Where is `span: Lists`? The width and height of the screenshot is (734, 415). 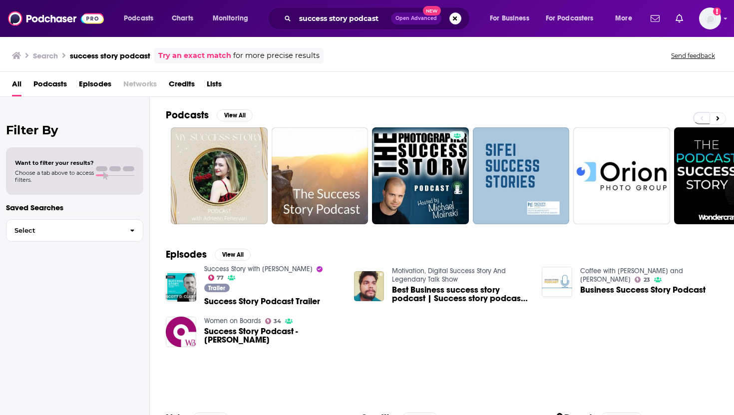
span: Lists is located at coordinates (214, 86).